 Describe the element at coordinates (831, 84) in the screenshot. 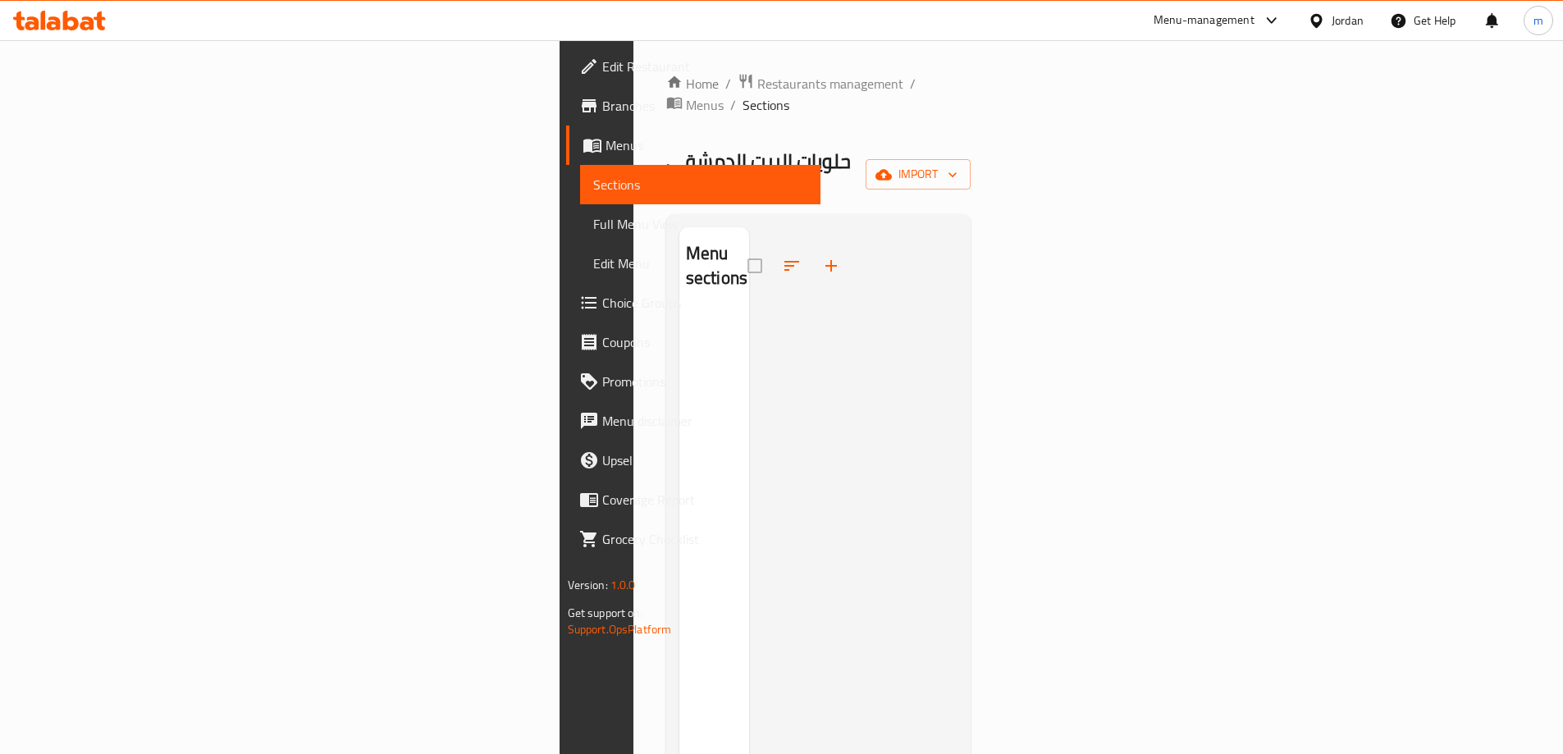

I see `span: Restaurants management` at that location.